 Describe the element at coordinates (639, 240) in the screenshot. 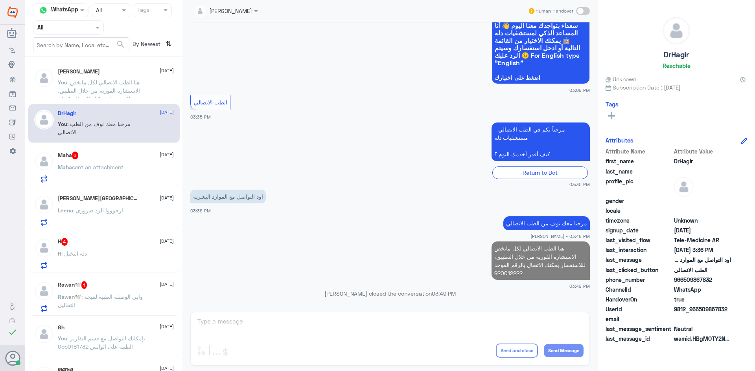

I see `span: last_visited_flow` at that location.